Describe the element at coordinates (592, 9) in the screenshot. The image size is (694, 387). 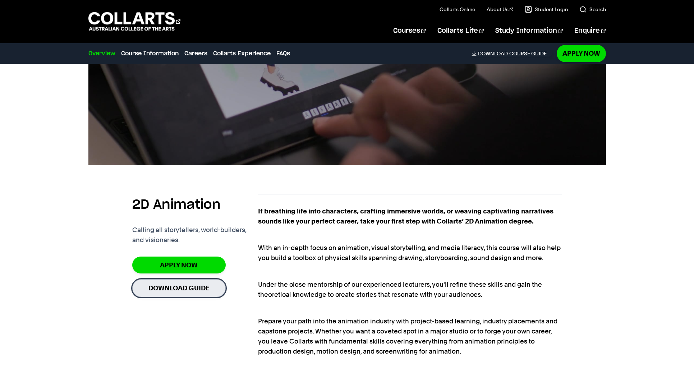
I see `a: Search` at that location.